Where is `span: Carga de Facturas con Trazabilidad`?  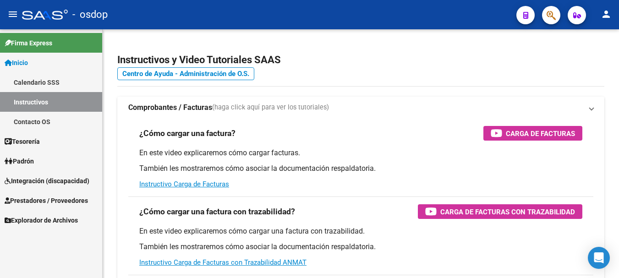 span: Carga de Facturas con Trazabilidad is located at coordinates (508, 212).